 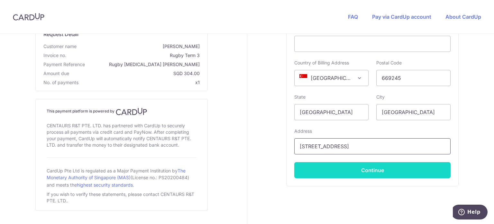 What do you see at coordinates (21, 7) in the screenshot?
I see `span: Help` at bounding box center [21, 7].